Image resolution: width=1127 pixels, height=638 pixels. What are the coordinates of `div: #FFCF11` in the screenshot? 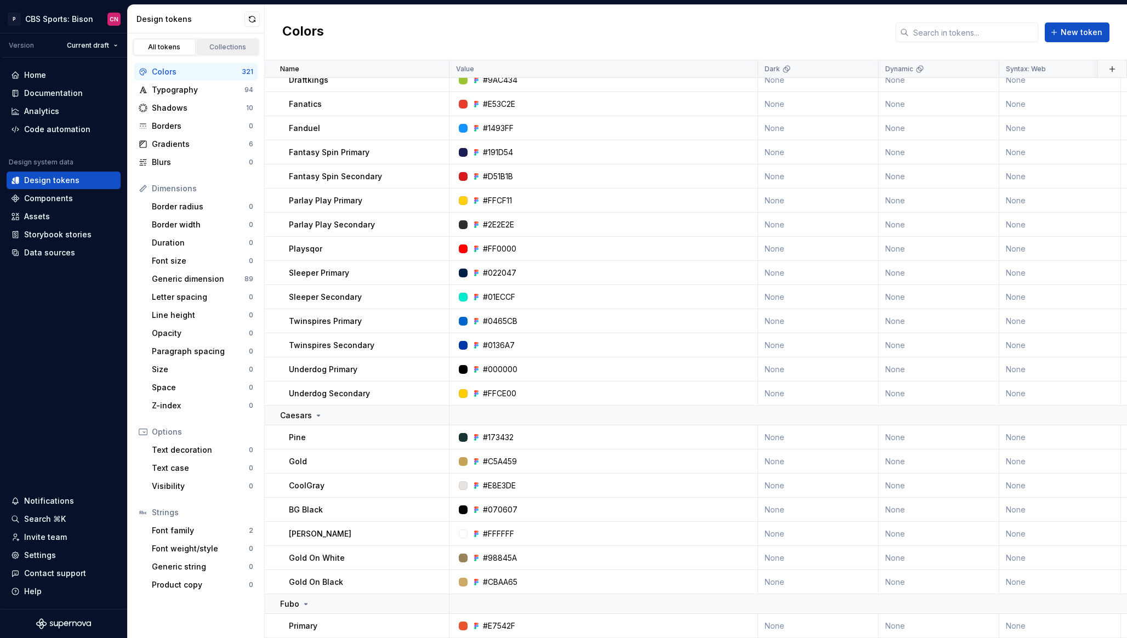 It's located at (497, 201).